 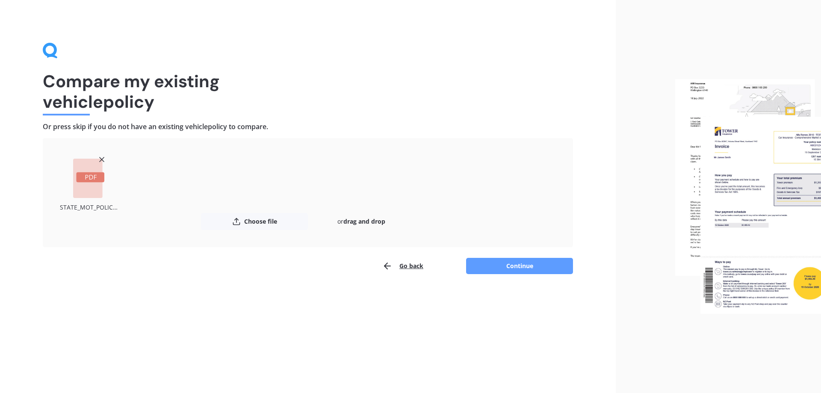 What do you see at coordinates (520, 266) in the screenshot?
I see `button: Continue` at bounding box center [520, 266].